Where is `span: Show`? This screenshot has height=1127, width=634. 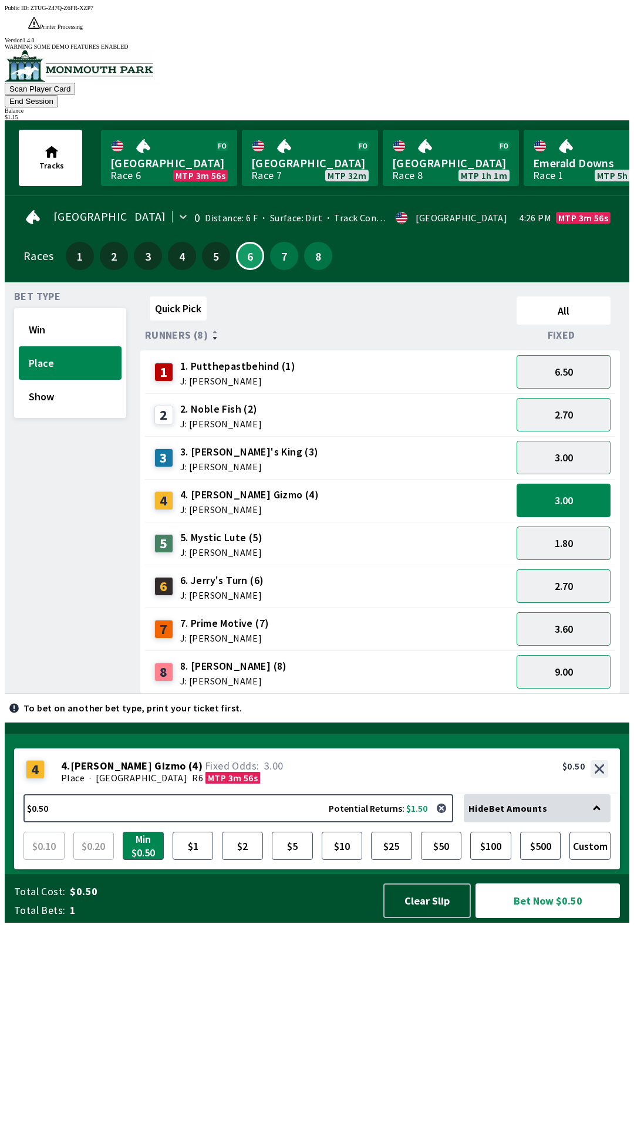
span: Show is located at coordinates (70, 396).